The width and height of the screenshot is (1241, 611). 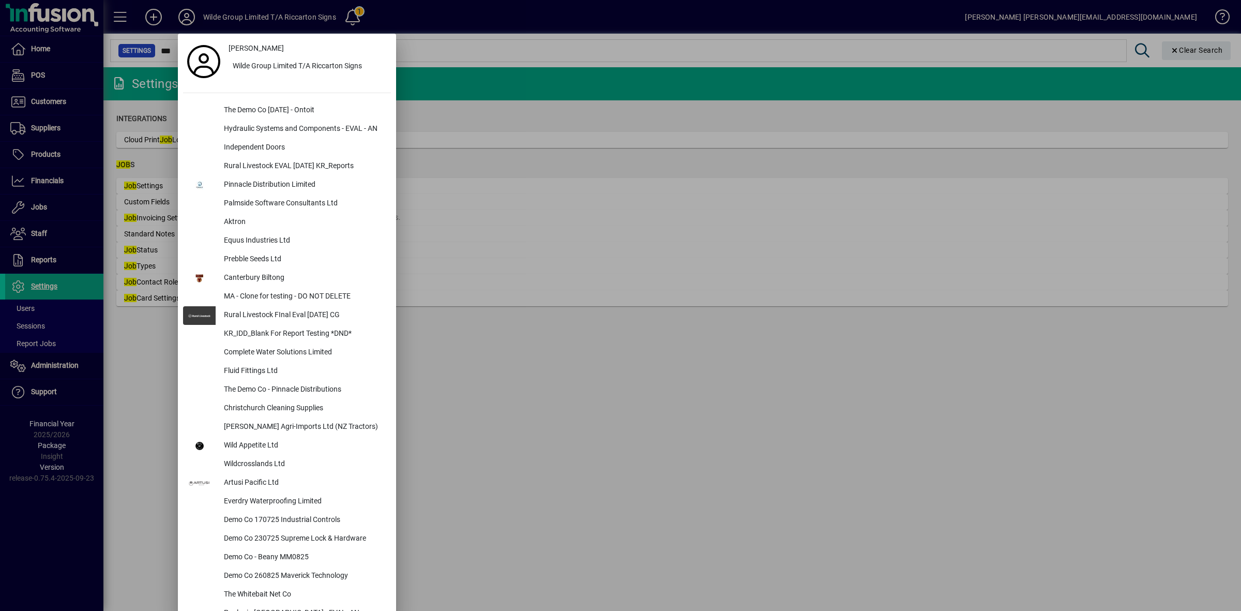 What do you see at coordinates (287, 446) in the screenshot?
I see `button: Wild Appetite Ltd` at bounding box center [287, 446].